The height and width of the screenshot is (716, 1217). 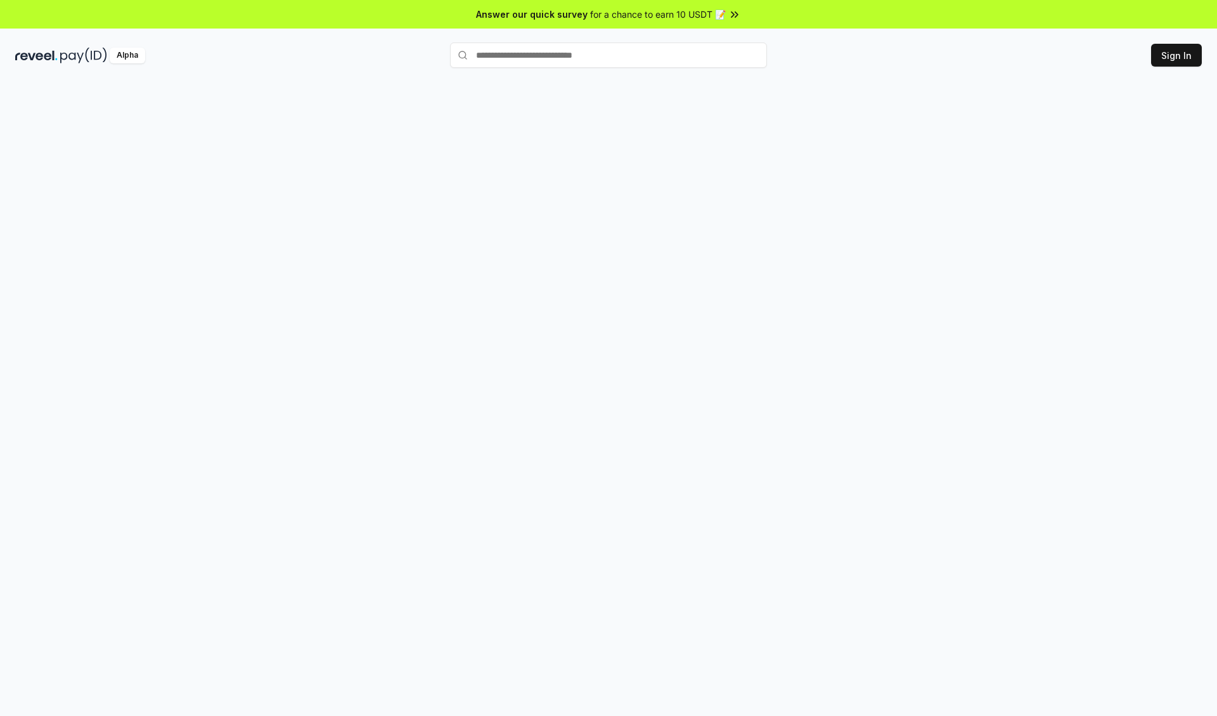 I want to click on span: Answer our quick survey, so click(x=532, y=14).